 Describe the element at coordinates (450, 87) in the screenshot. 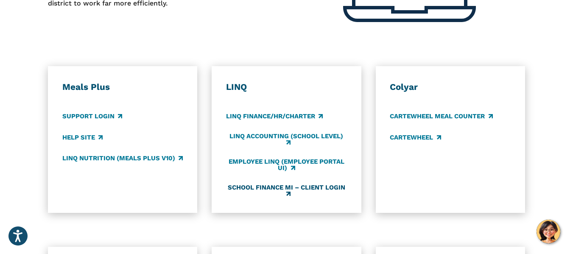

I see `h3: Colyar` at that location.